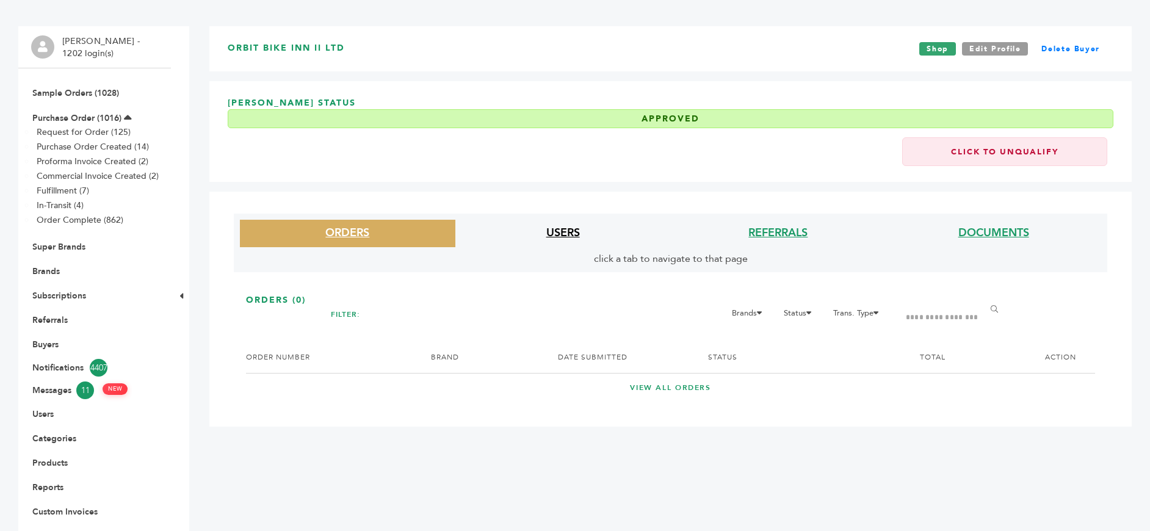 Image resolution: width=1150 pixels, height=531 pixels. Describe the element at coordinates (93, 146) in the screenshot. I see `a: Purchase Order Created (14)` at that location.